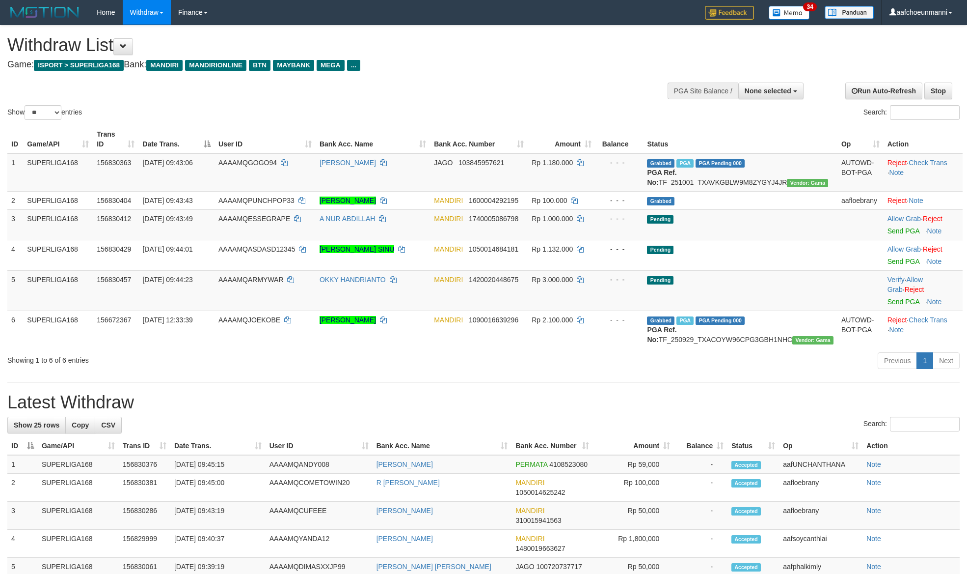 Image resolution: width=967 pixels, height=574 pixels. I want to click on td: Rp 1,800,000, so click(633, 543).